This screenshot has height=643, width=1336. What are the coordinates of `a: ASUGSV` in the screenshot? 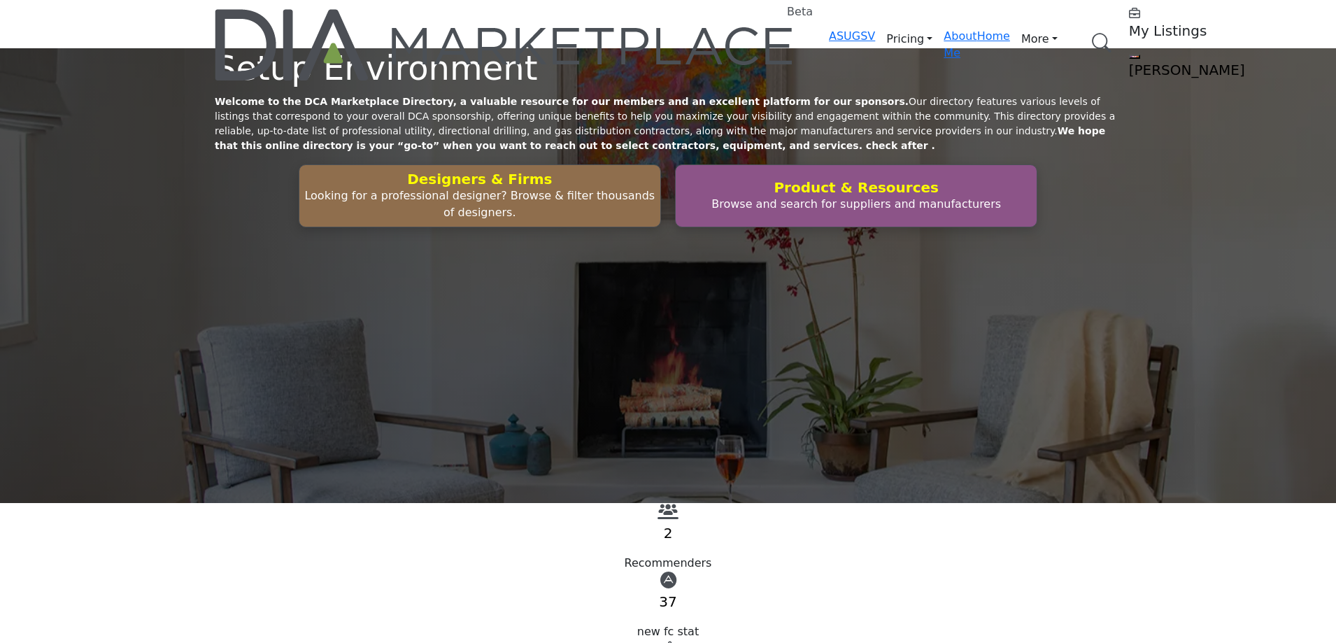 It's located at (852, 36).